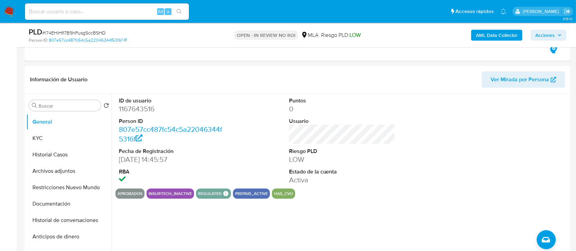 Image resolution: width=576 pixels, height=251 pixels. Describe the element at coordinates (342, 160) in the screenshot. I see `dd: LOW` at that location.